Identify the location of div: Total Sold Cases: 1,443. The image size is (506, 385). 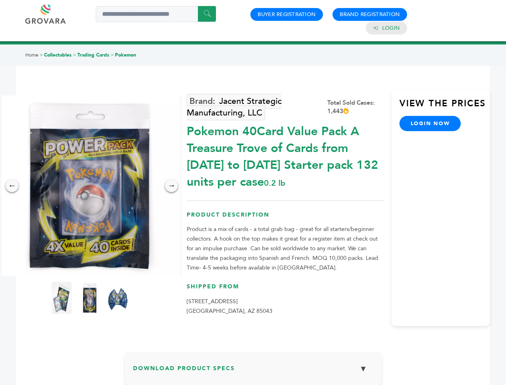
(356, 107).